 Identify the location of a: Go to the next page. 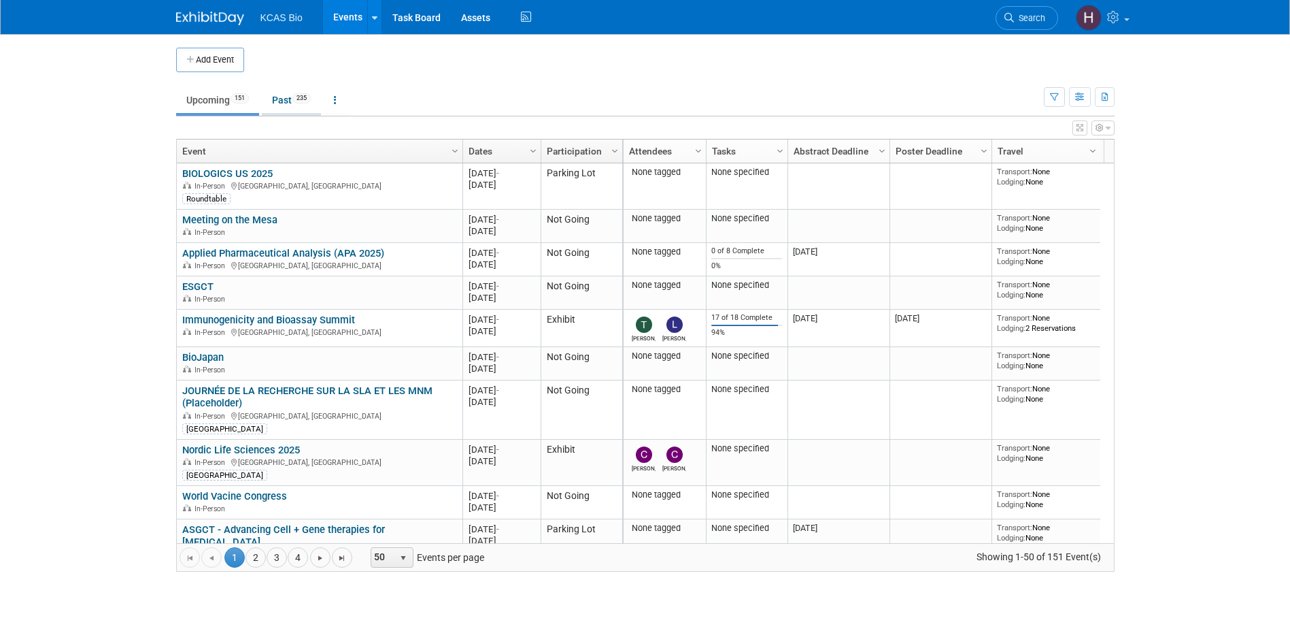
(320, 557).